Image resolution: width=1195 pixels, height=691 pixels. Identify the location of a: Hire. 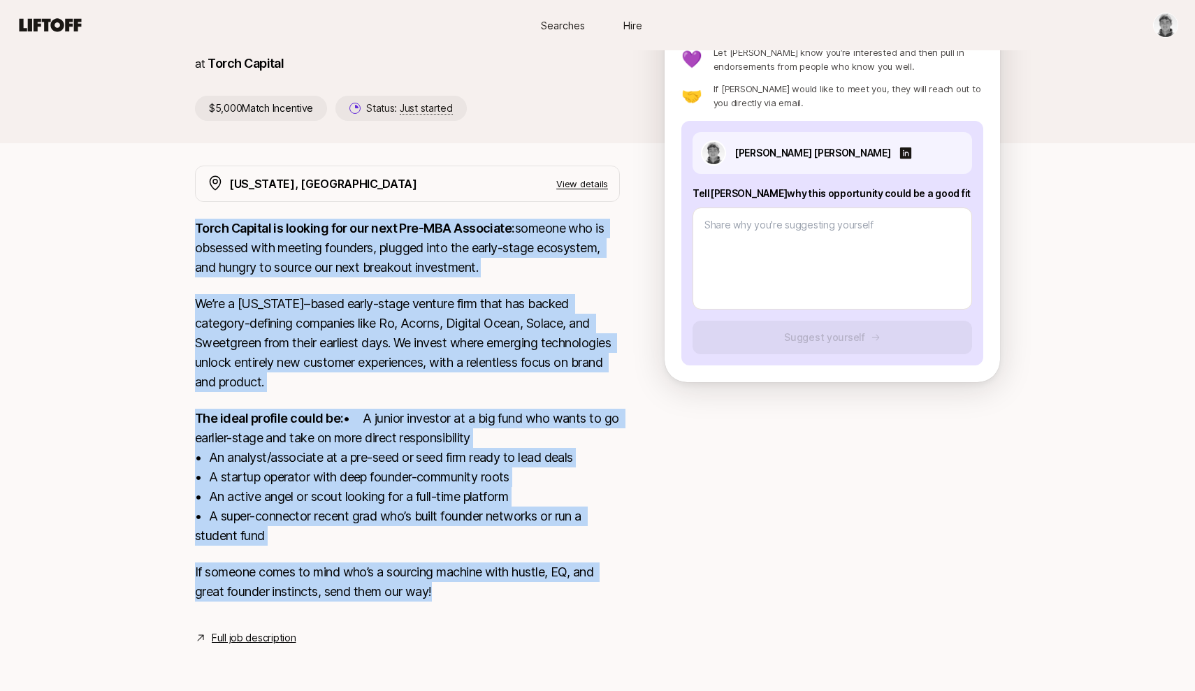
(633, 25).